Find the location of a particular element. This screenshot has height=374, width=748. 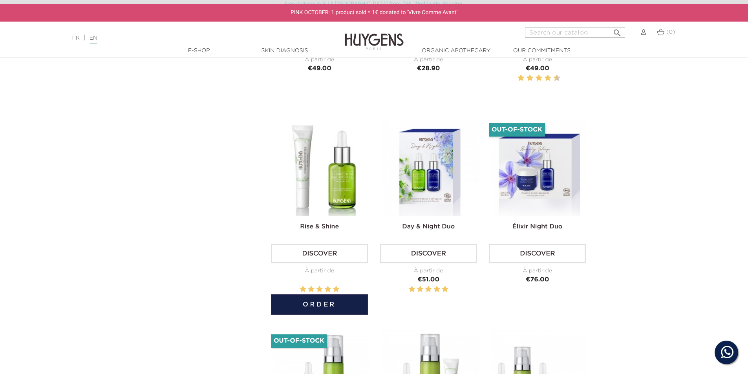

input: Search is located at coordinates (575, 33).